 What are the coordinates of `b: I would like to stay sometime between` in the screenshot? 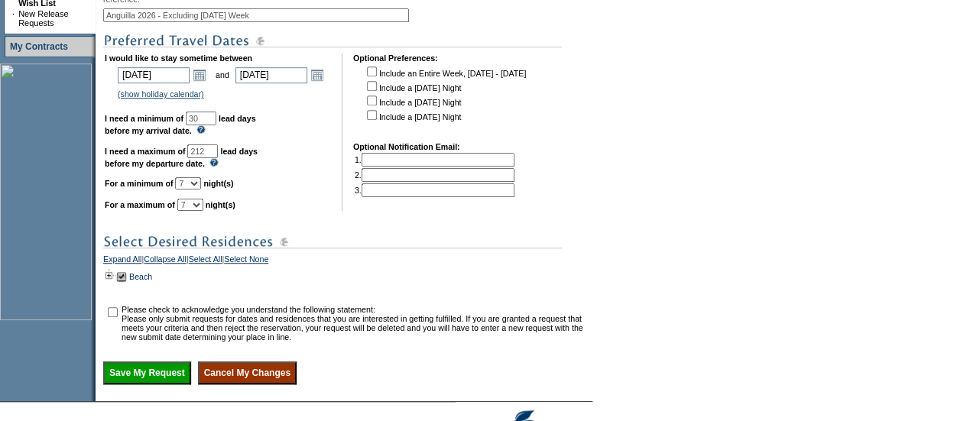 It's located at (178, 58).